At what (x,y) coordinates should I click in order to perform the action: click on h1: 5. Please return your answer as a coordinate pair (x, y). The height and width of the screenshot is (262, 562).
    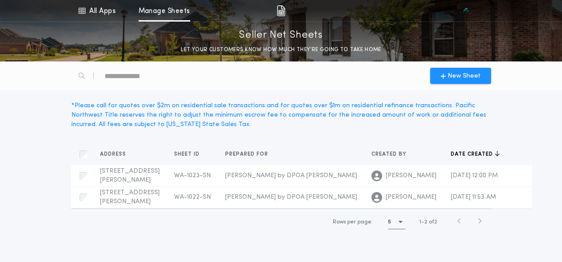
    Looking at the image, I should click on (390, 222).